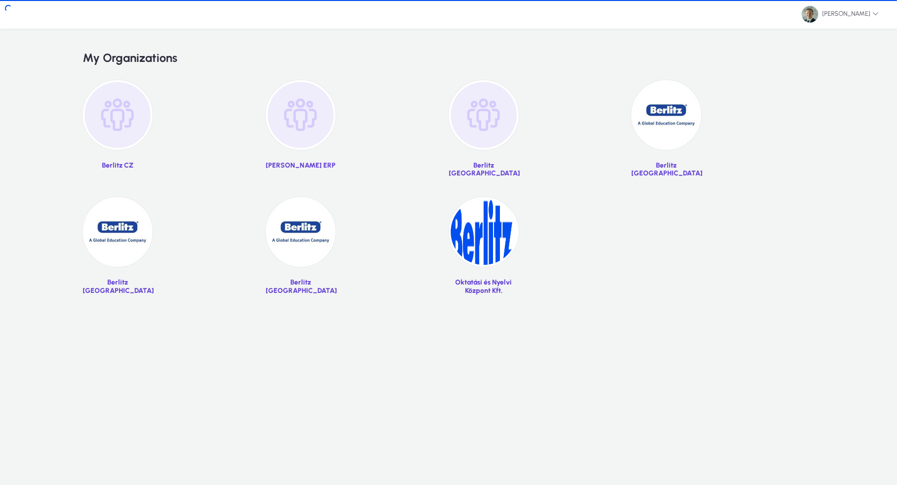 The height and width of the screenshot is (485, 897). I want to click on img: 40.jpg, so click(118, 232).